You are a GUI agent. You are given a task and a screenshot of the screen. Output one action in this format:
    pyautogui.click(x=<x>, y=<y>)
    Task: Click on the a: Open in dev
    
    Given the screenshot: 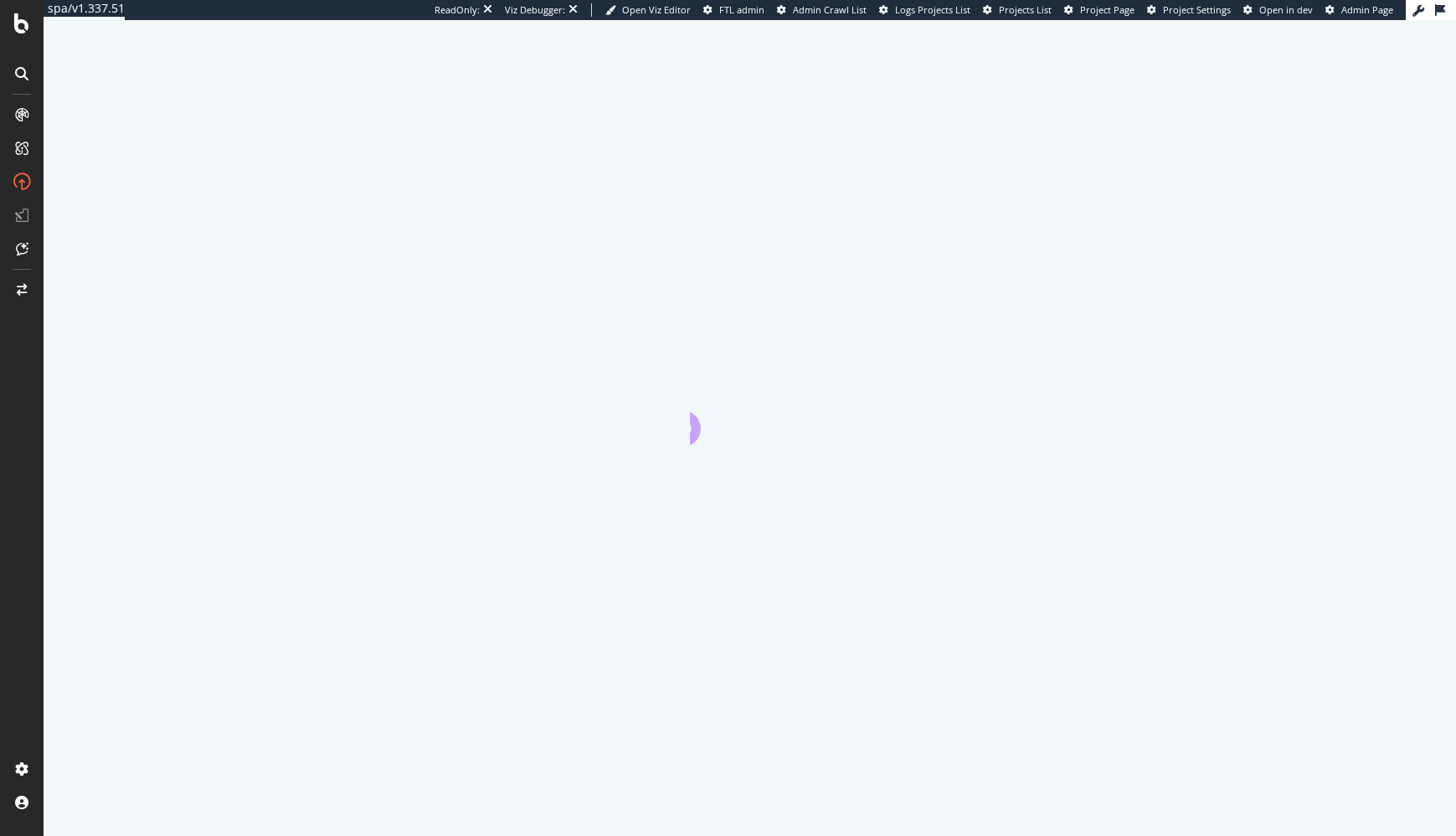 What is the action you would take?
    pyautogui.click(x=1278, y=10)
    